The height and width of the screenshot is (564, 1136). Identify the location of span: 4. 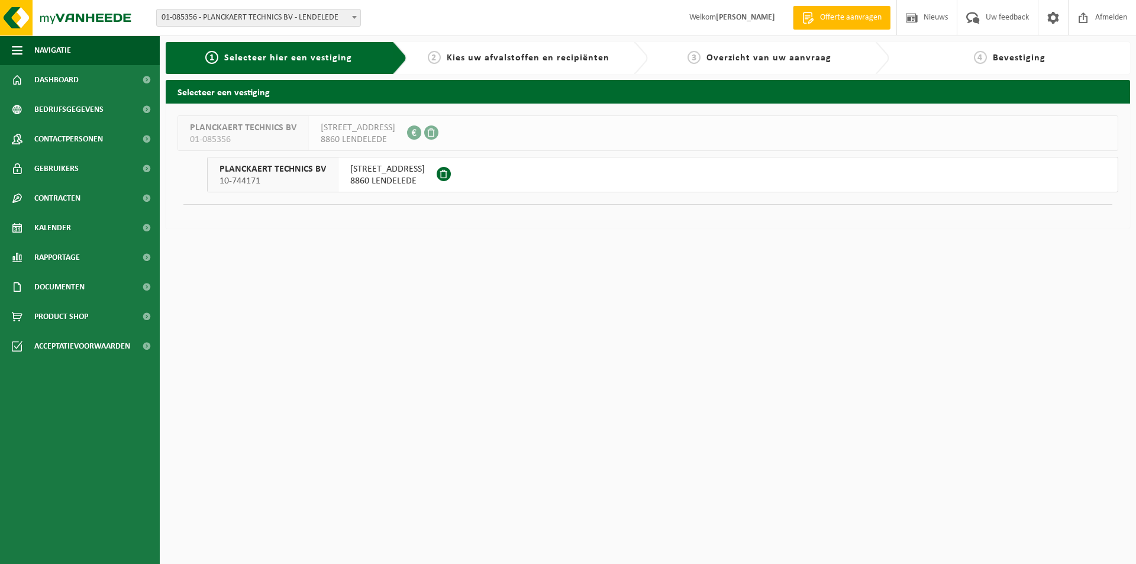
(981, 57).